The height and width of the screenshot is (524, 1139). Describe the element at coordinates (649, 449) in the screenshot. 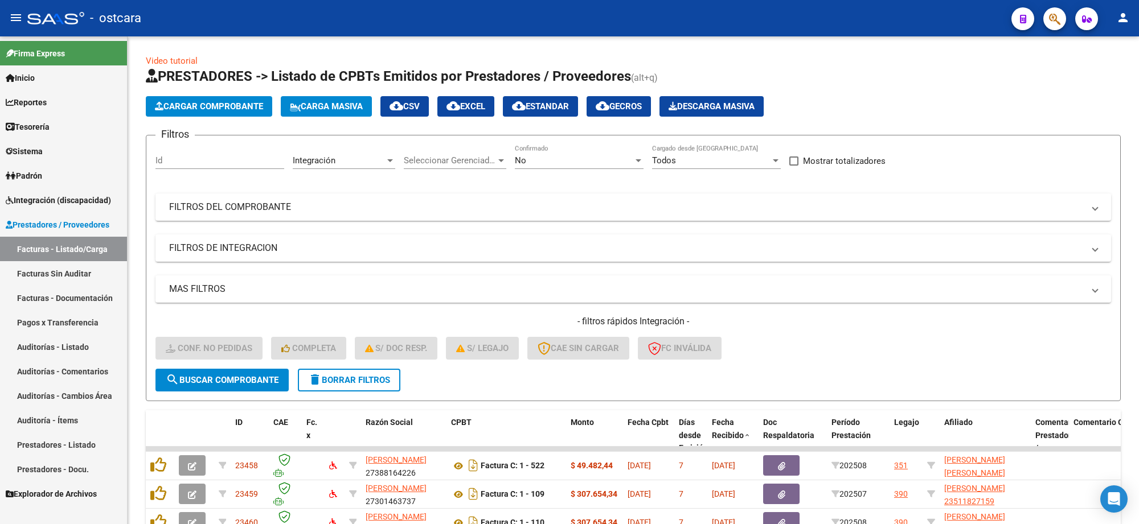

I see `datatable-header-cell: Fecha Cpbt` at that location.